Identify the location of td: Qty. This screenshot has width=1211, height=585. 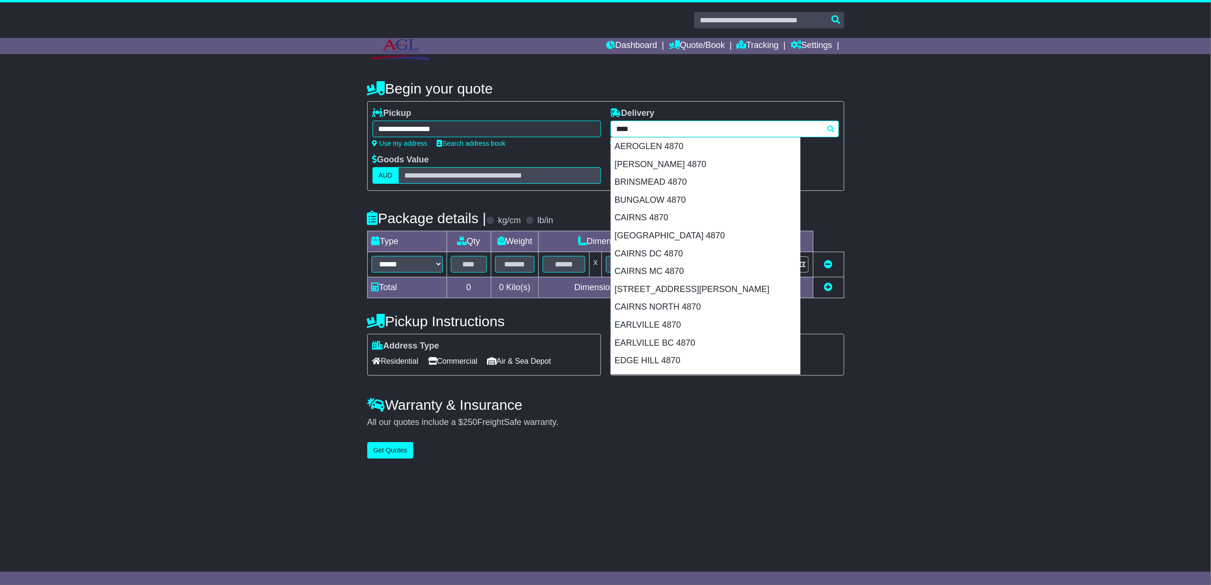
(468, 242).